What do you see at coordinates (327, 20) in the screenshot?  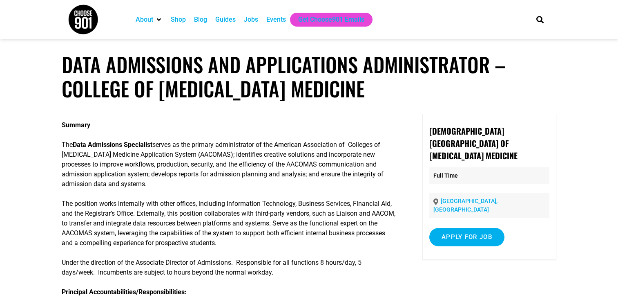 I see `nav: Main nav` at bounding box center [327, 20].